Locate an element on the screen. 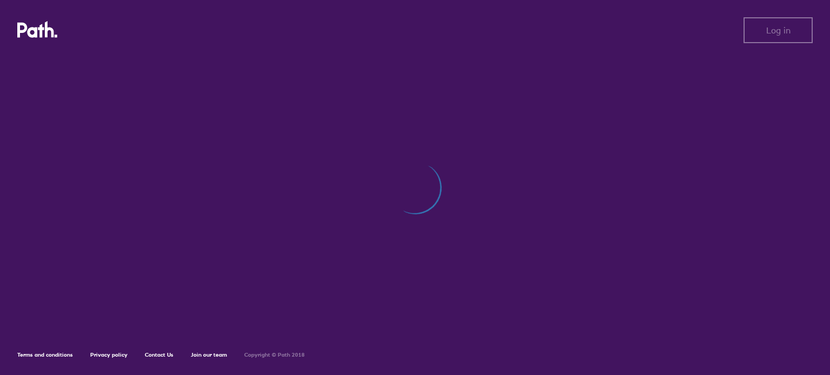  span: Log in is located at coordinates (778, 30).